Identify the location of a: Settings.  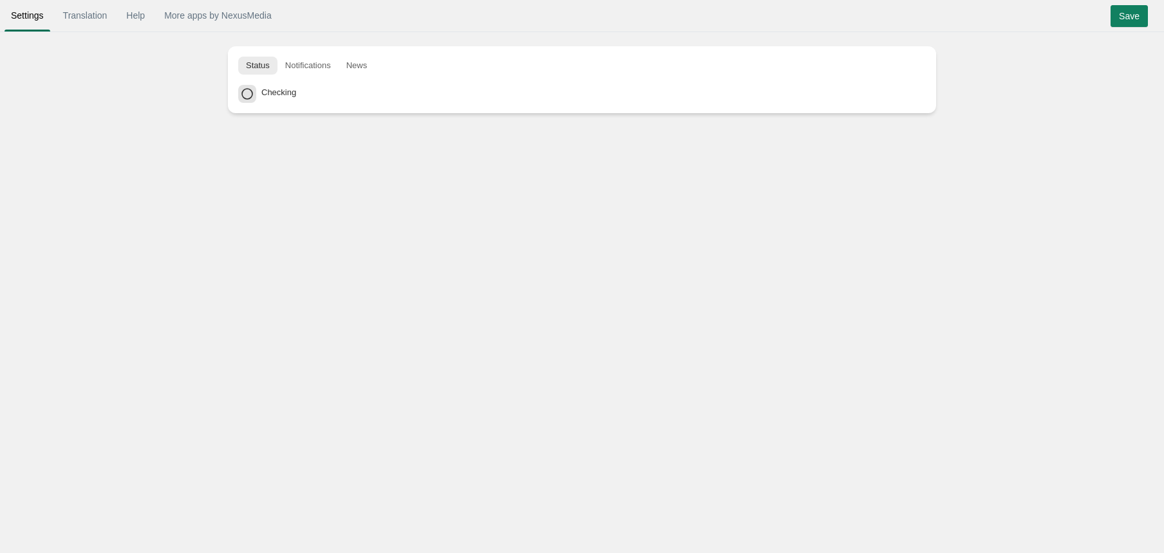
(27, 15).